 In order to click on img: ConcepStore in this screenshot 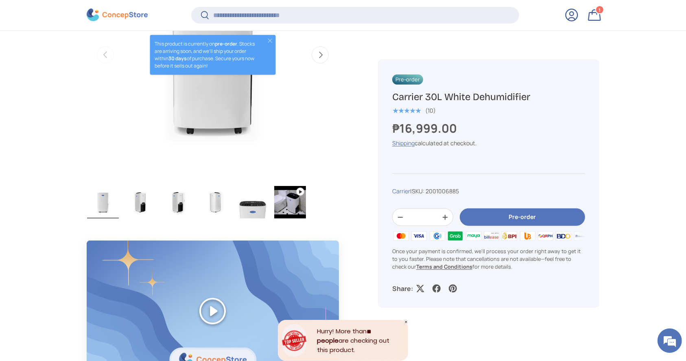, I will do `click(117, 15)`.